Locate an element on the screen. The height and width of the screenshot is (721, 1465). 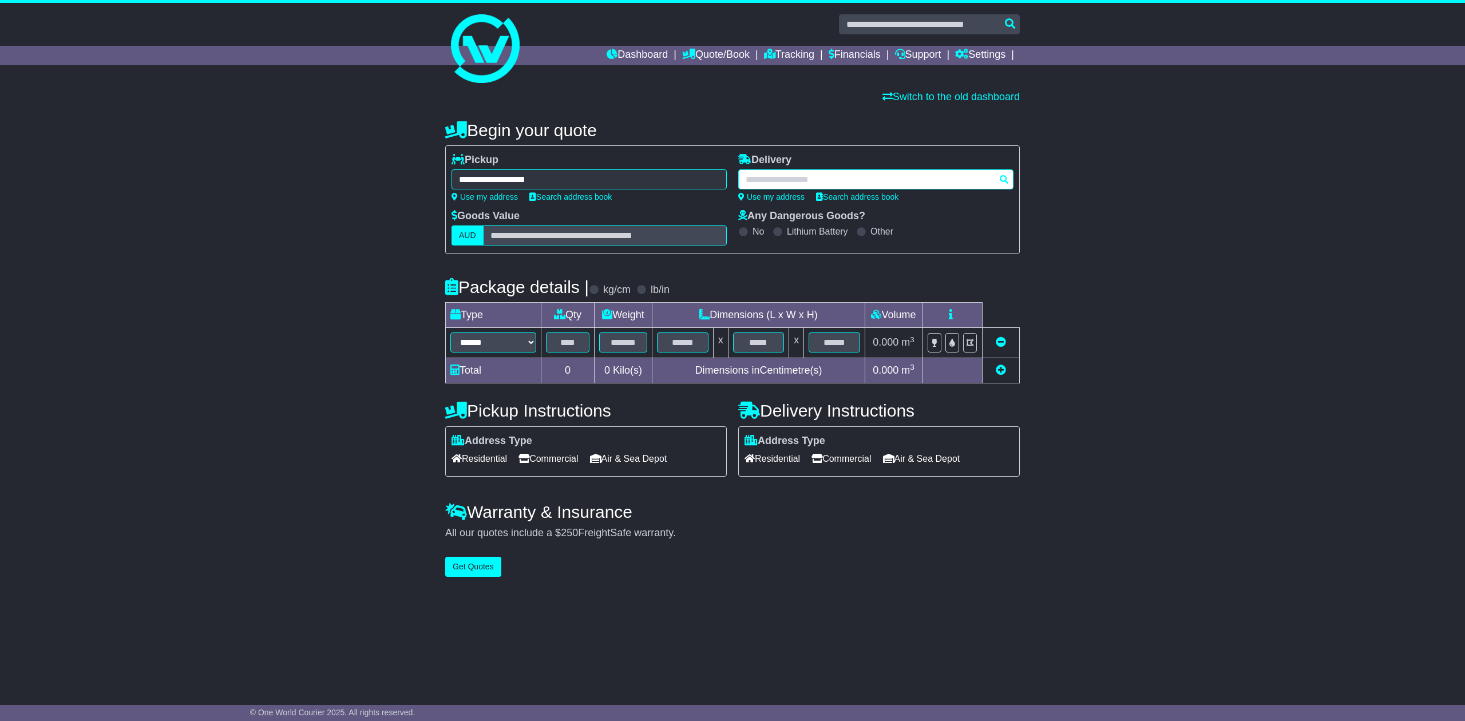
label: Delivery is located at coordinates (764, 160).